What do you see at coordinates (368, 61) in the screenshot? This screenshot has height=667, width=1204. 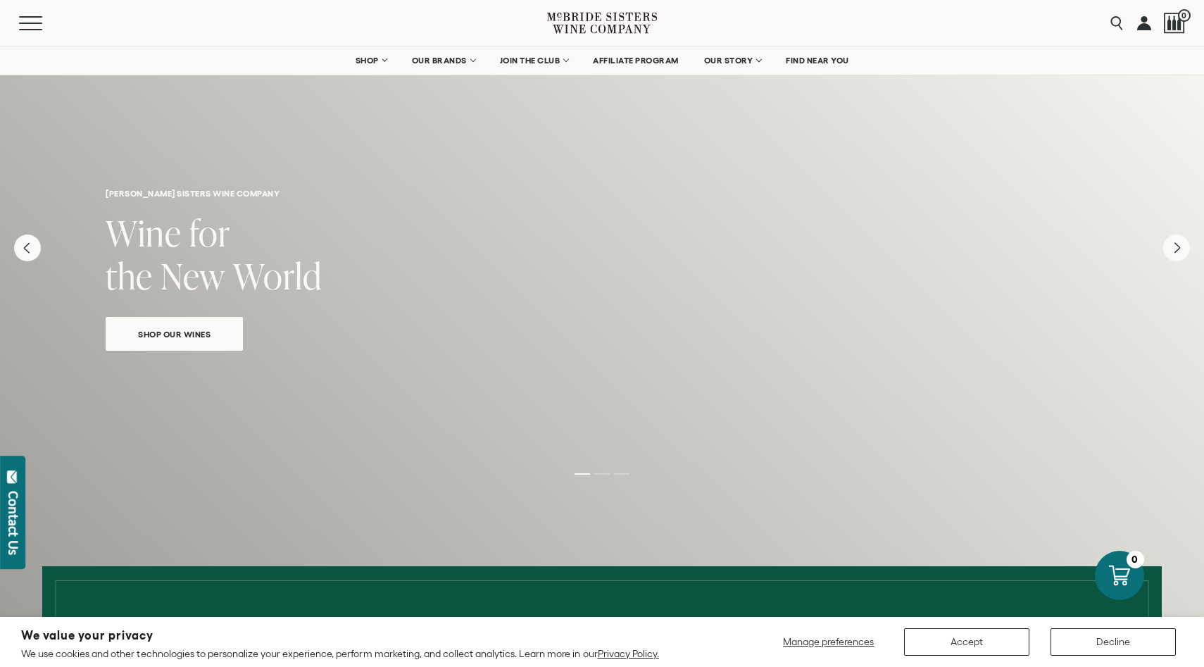 I see `span: SHOP` at bounding box center [368, 61].